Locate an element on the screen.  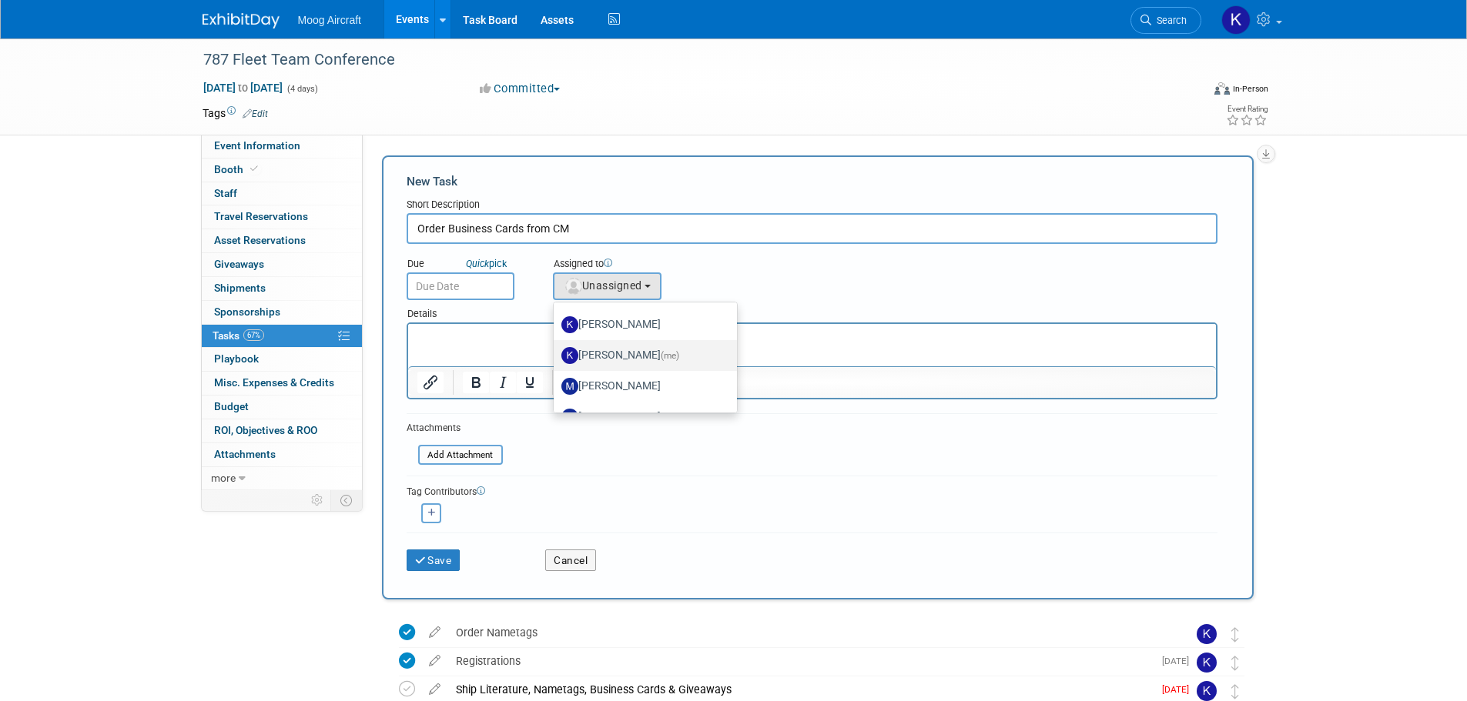
button: Insert/edit link is located at coordinates (430, 383).